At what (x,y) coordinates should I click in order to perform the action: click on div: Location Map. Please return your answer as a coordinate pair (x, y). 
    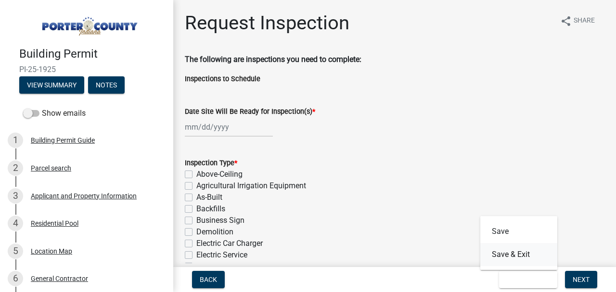
    Looking at the image, I should click on (51, 252).